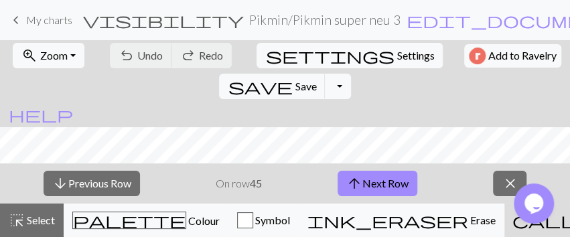 This screenshot has width=570, height=237. I want to click on span: Settings, so click(415, 56).